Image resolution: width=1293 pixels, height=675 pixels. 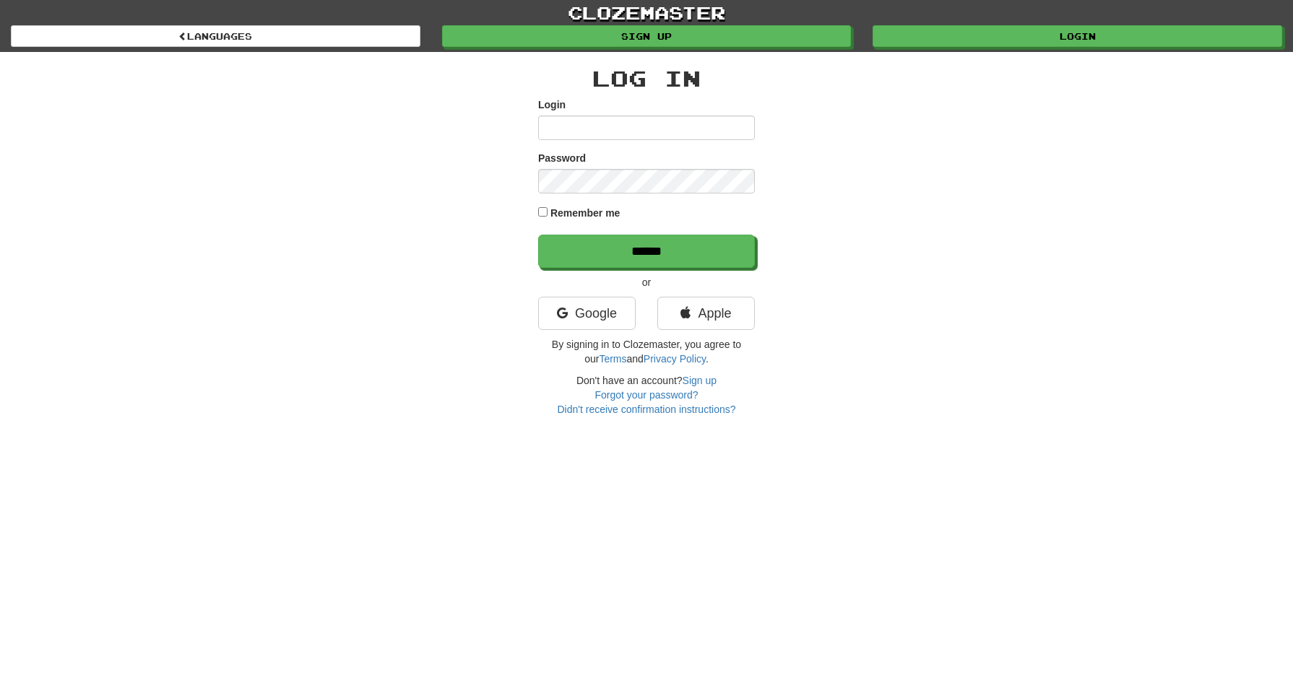 I want to click on a: Login, so click(x=1077, y=36).